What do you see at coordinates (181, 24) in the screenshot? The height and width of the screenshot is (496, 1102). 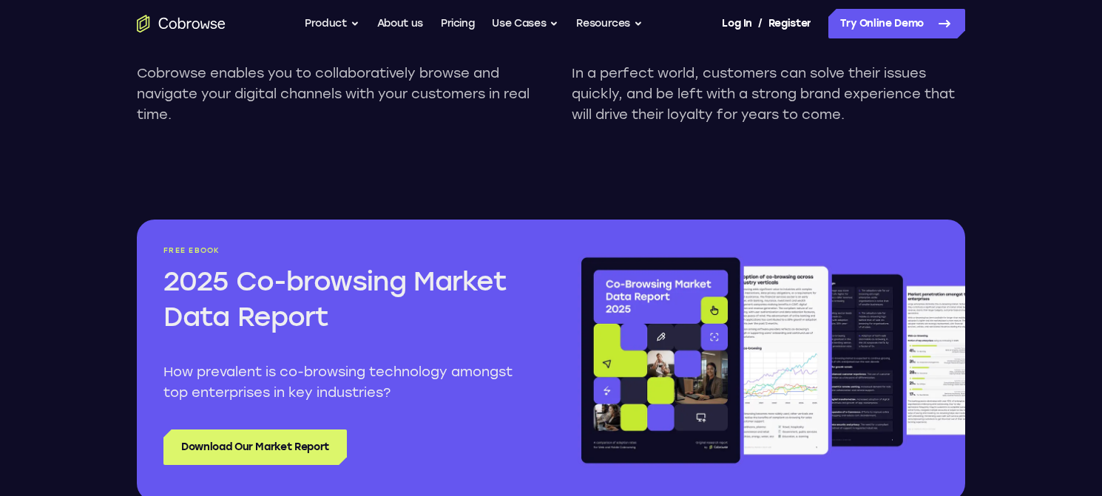 I see `a: Go to the home page` at bounding box center [181, 24].